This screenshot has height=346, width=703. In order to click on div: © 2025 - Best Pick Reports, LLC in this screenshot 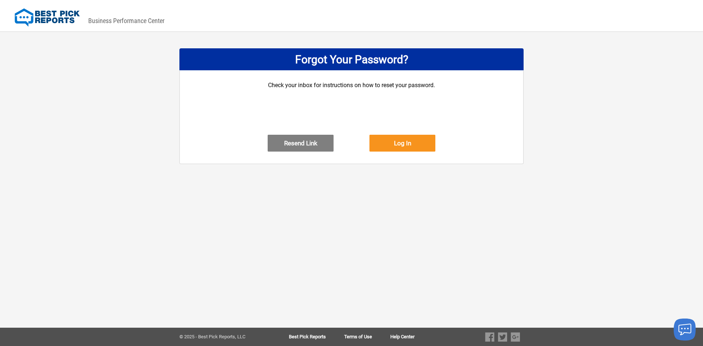, I will do `click(222, 337)`.